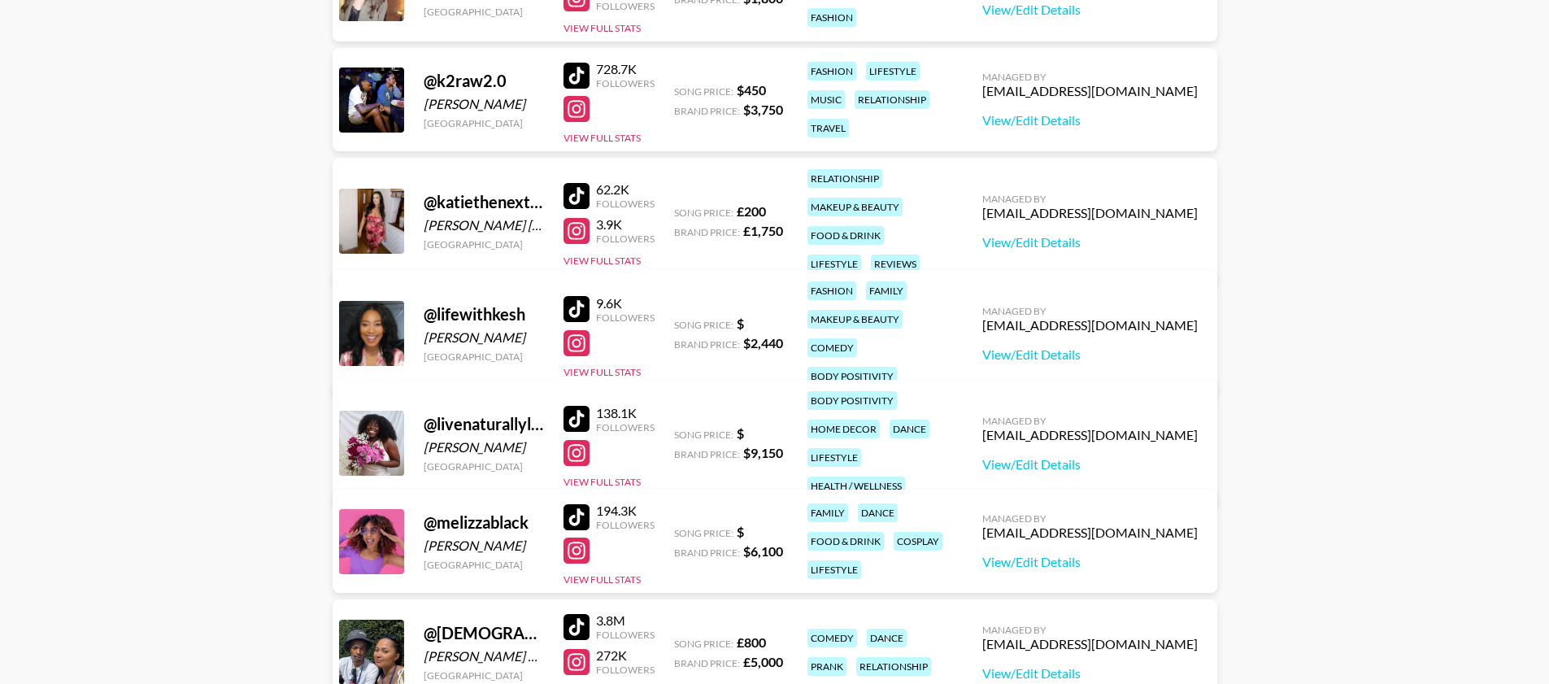  What do you see at coordinates (484, 202) in the screenshot?
I see `div: @ katiethenextchapter` at bounding box center [484, 202].